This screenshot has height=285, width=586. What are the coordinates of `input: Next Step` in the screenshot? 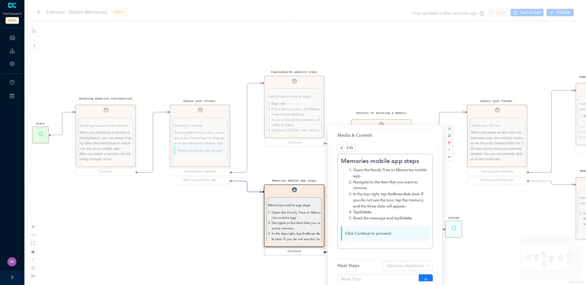 It's located at (378, 279).